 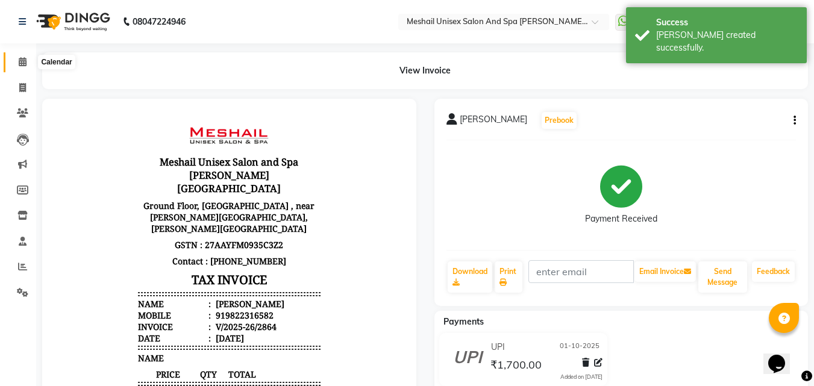 I want to click on div: Payment Received, so click(x=621, y=219).